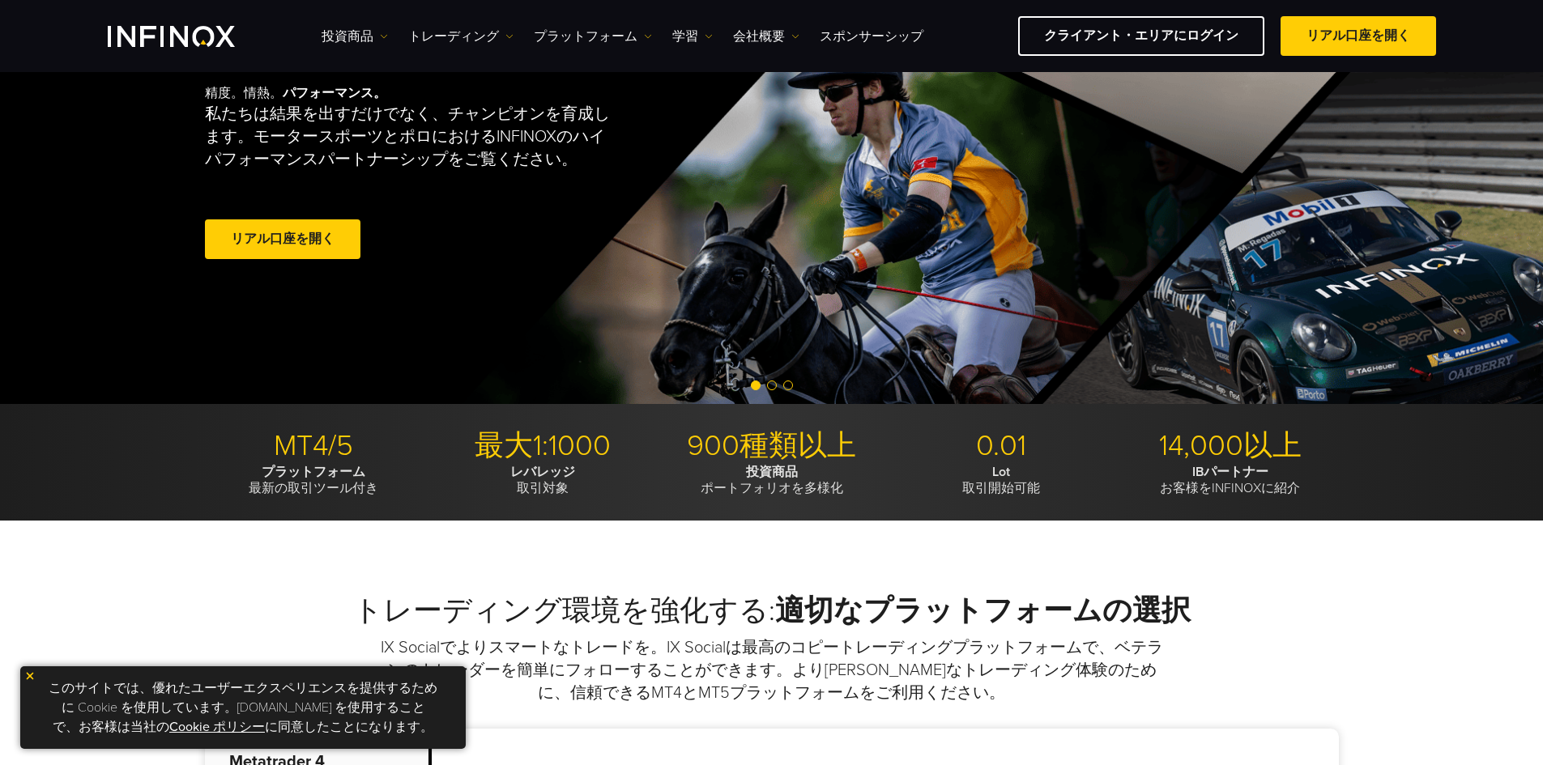 Image resolution: width=1543 pixels, height=765 pixels. What do you see at coordinates (409, 137) in the screenshot?
I see `p: 私たちは結果を出すだけでなく、チャンピオンを育成します。モータースポーツとポロにおけるINFINOXのハイパフォーマンスパートナーシップをご覧ください。` at bounding box center [409, 137].